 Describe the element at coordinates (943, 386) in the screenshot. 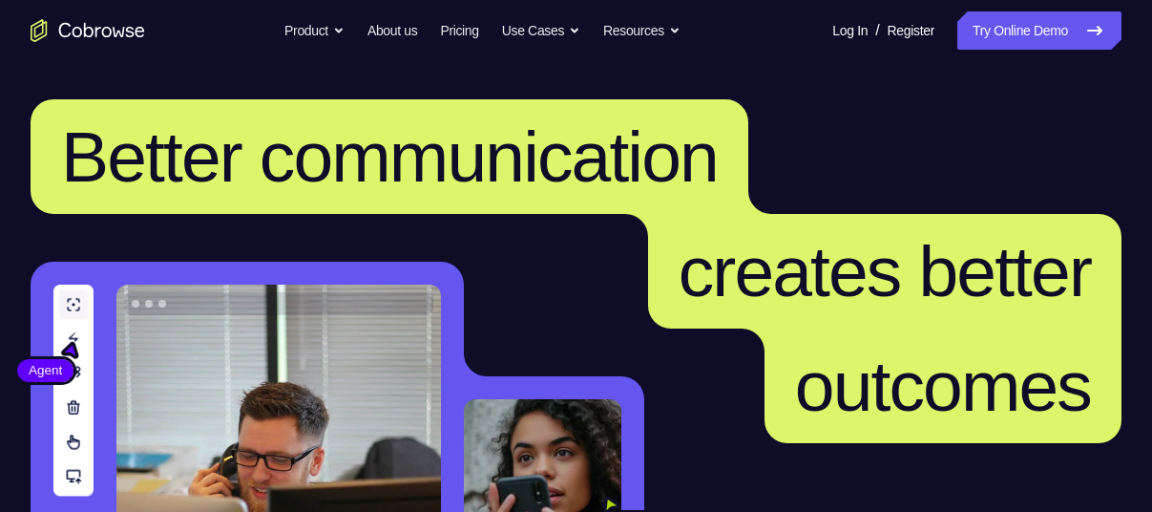

I see `span: outcomes` at that location.